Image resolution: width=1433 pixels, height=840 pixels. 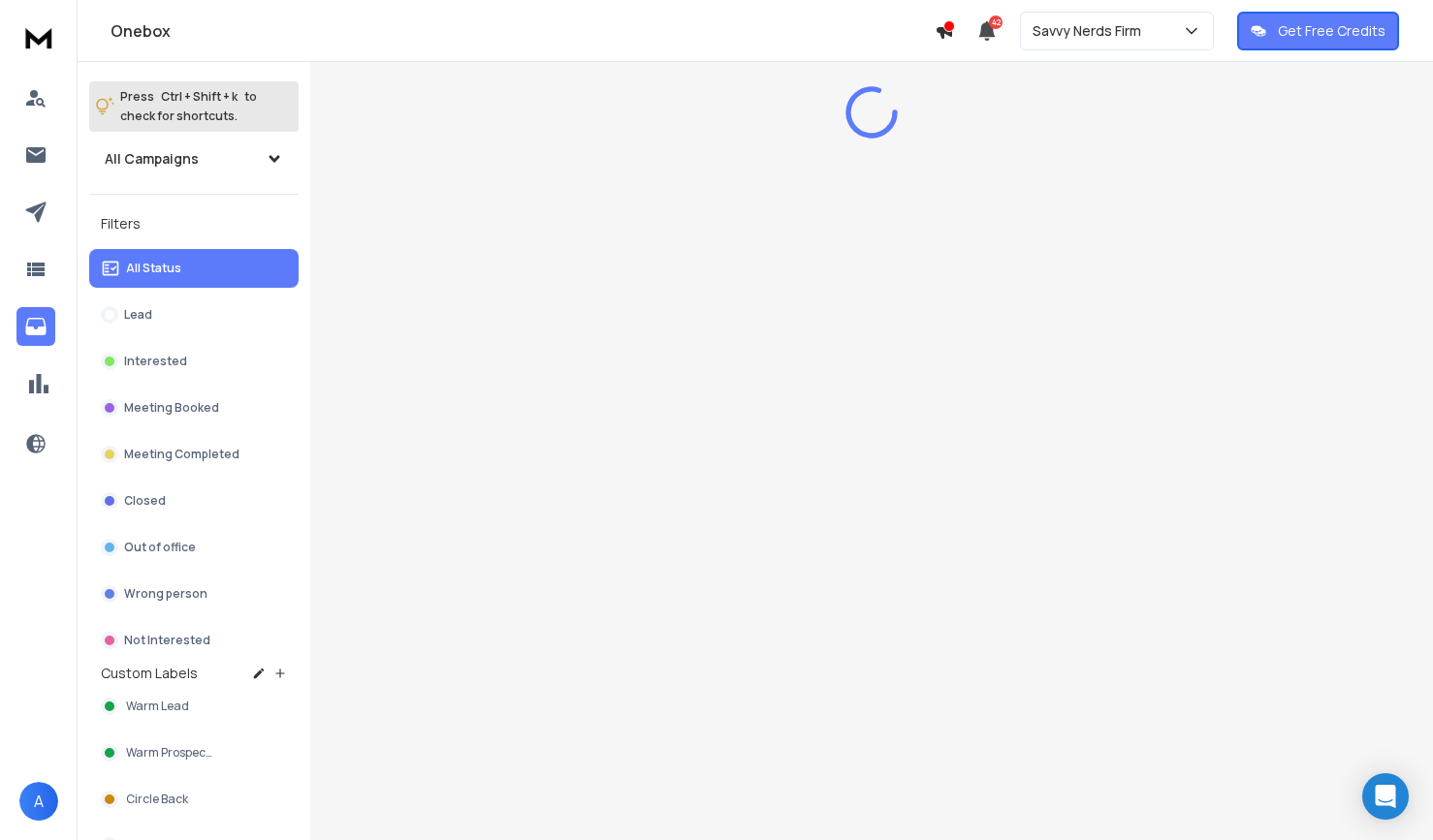 What do you see at coordinates (194, 501) in the screenshot?
I see `button: Closed` at bounding box center [194, 501].